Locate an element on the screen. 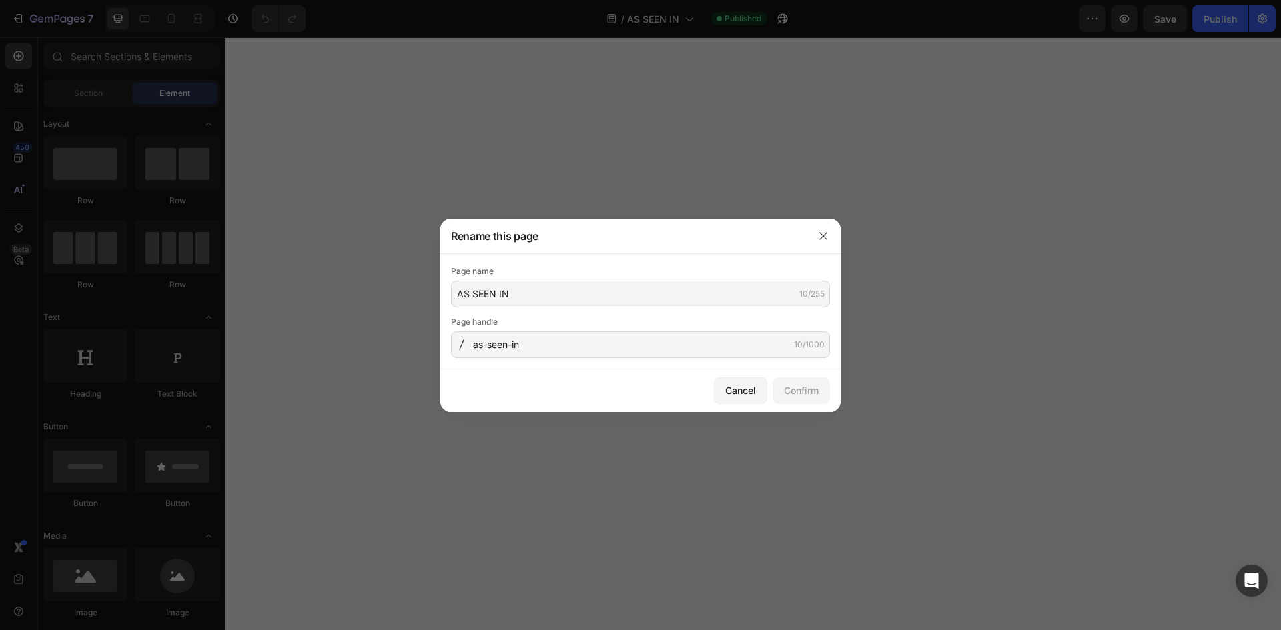  button: Cancel is located at coordinates (740, 391).